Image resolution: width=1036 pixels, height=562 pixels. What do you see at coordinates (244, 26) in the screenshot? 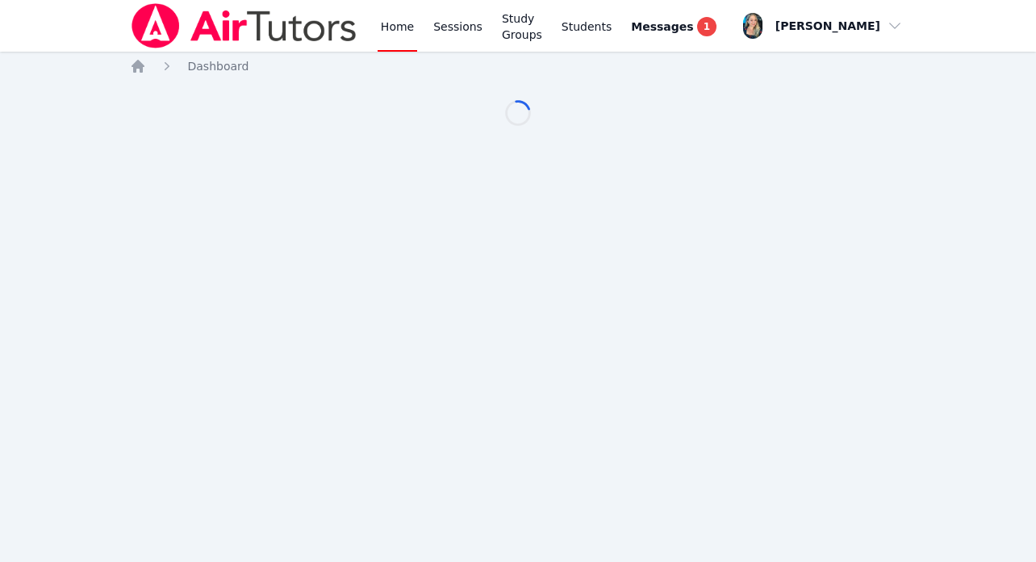
I see `img: Air Tutors` at bounding box center [244, 26].